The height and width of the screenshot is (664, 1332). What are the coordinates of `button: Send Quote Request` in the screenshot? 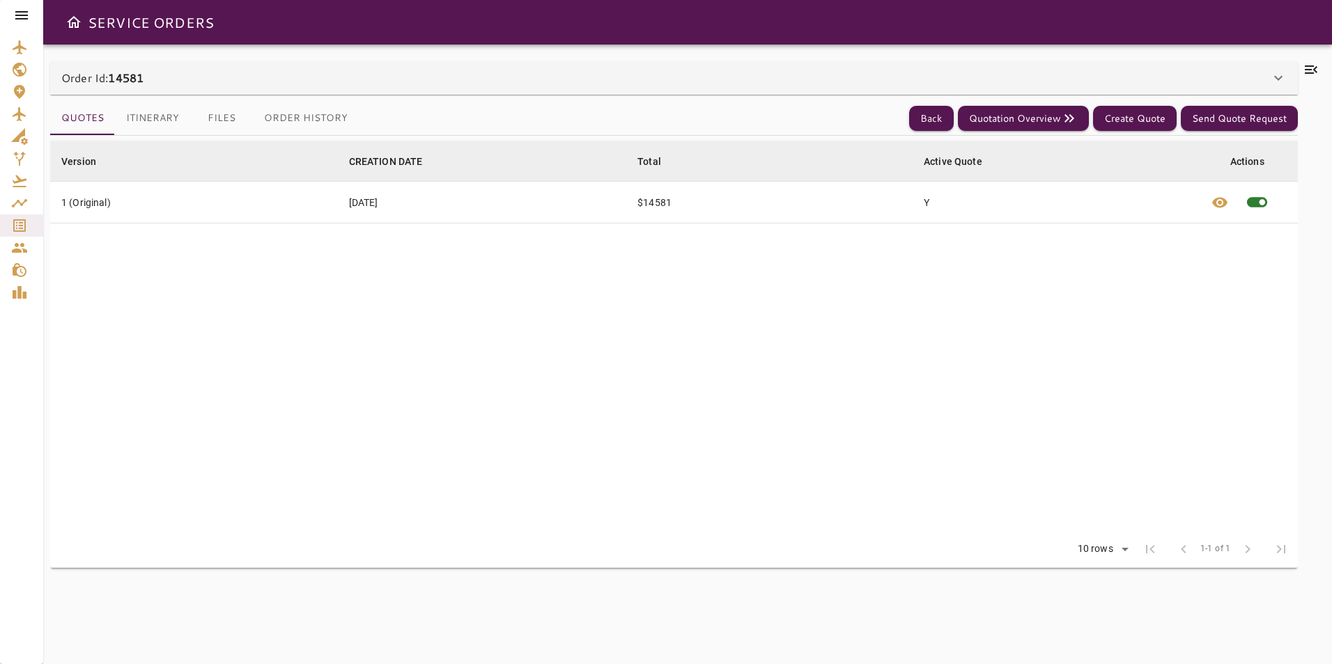 It's located at (1239, 118).